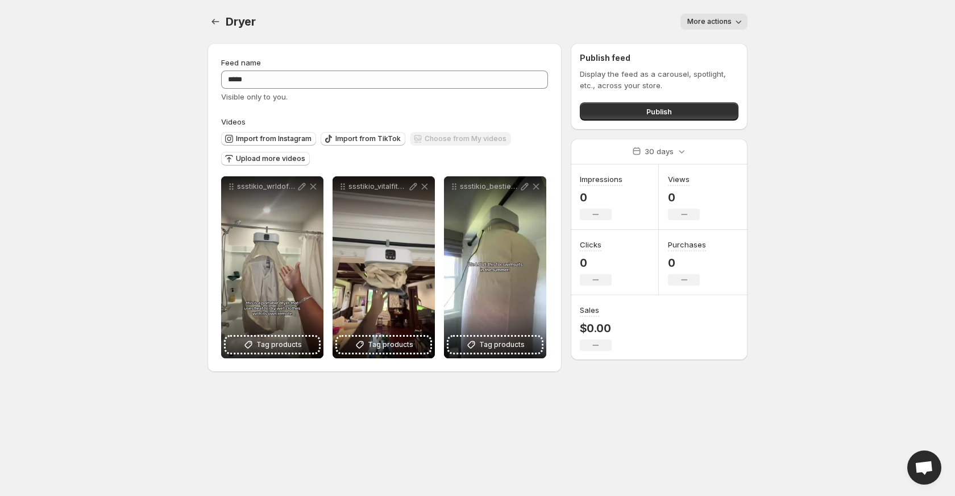  Describe the element at coordinates (265, 159) in the screenshot. I see `button: Upload more videos` at that location.